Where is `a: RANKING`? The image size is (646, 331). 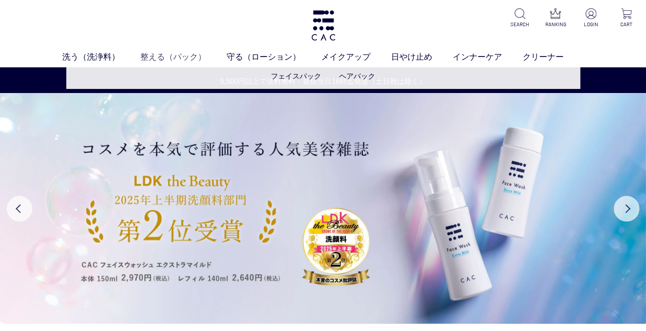 a: RANKING is located at coordinates (555, 18).